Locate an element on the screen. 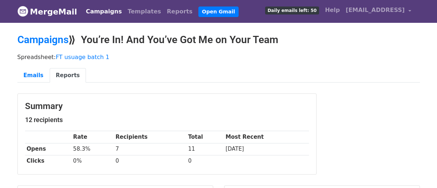 This screenshot has width=437, height=188. p: Spreadsheet: is located at coordinates (219, 57).